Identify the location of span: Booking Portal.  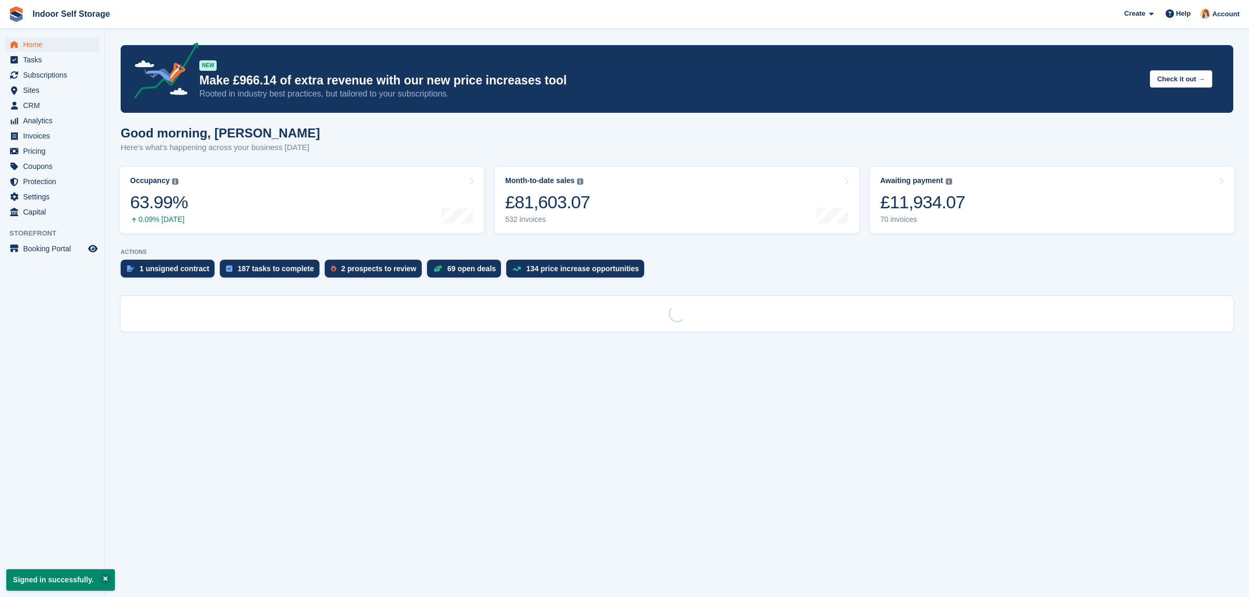
(55, 249).